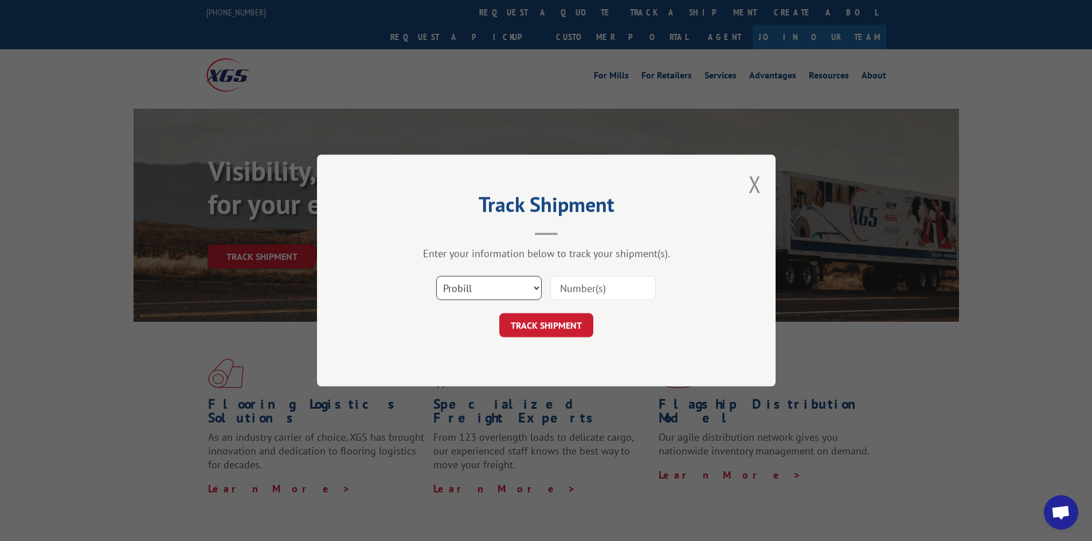 The image size is (1092, 541). What do you see at coordinates (1061, 513) in the screenshot?
I see `a: Open chat` at bounding box center [1061, 513].